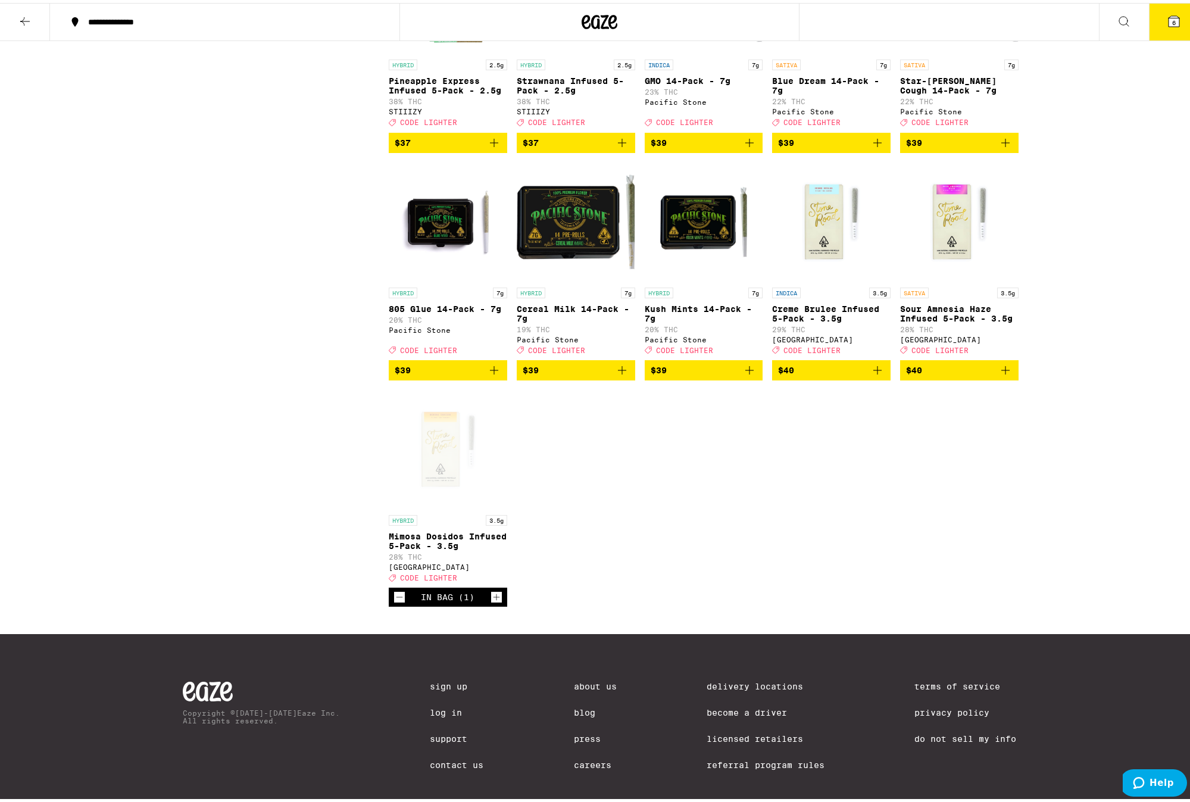  Describe the element at coordinates (575, 98) in the screenshot. I see `p: 38% THC` at that location.